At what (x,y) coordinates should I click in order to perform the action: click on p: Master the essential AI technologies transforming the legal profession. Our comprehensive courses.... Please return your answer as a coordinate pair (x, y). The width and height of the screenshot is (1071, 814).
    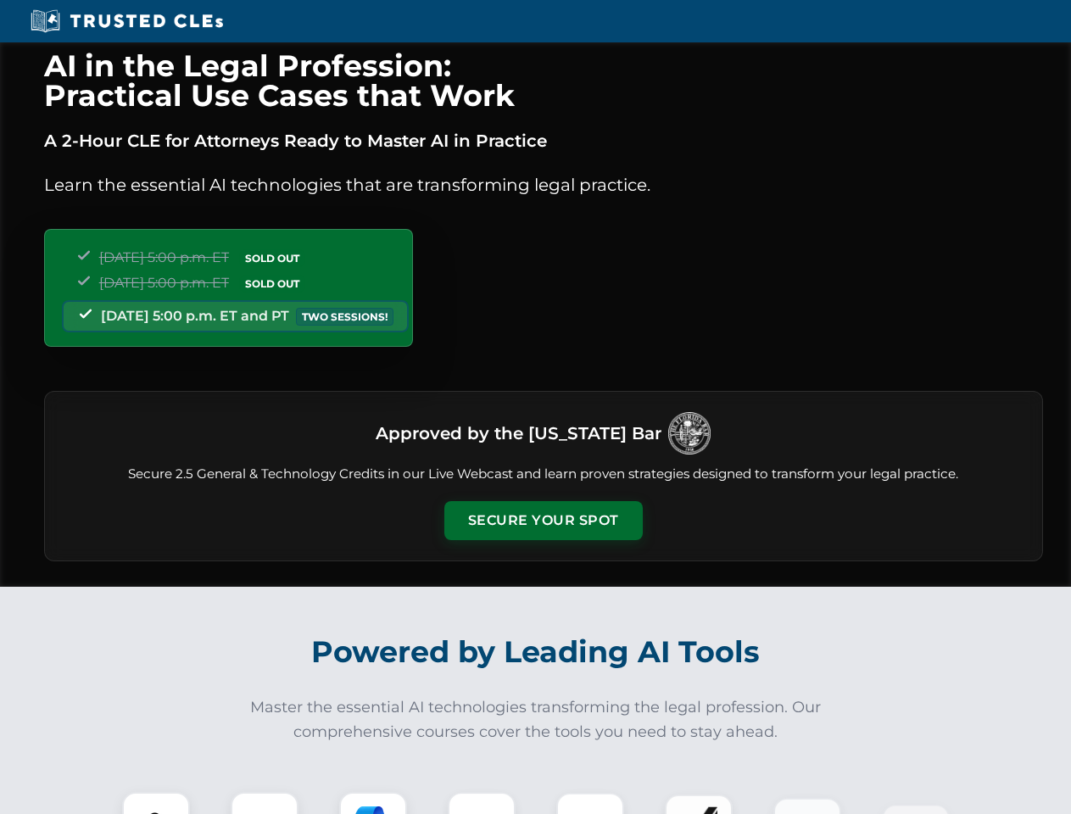
    Looking at the image, I should click on (536, 720).